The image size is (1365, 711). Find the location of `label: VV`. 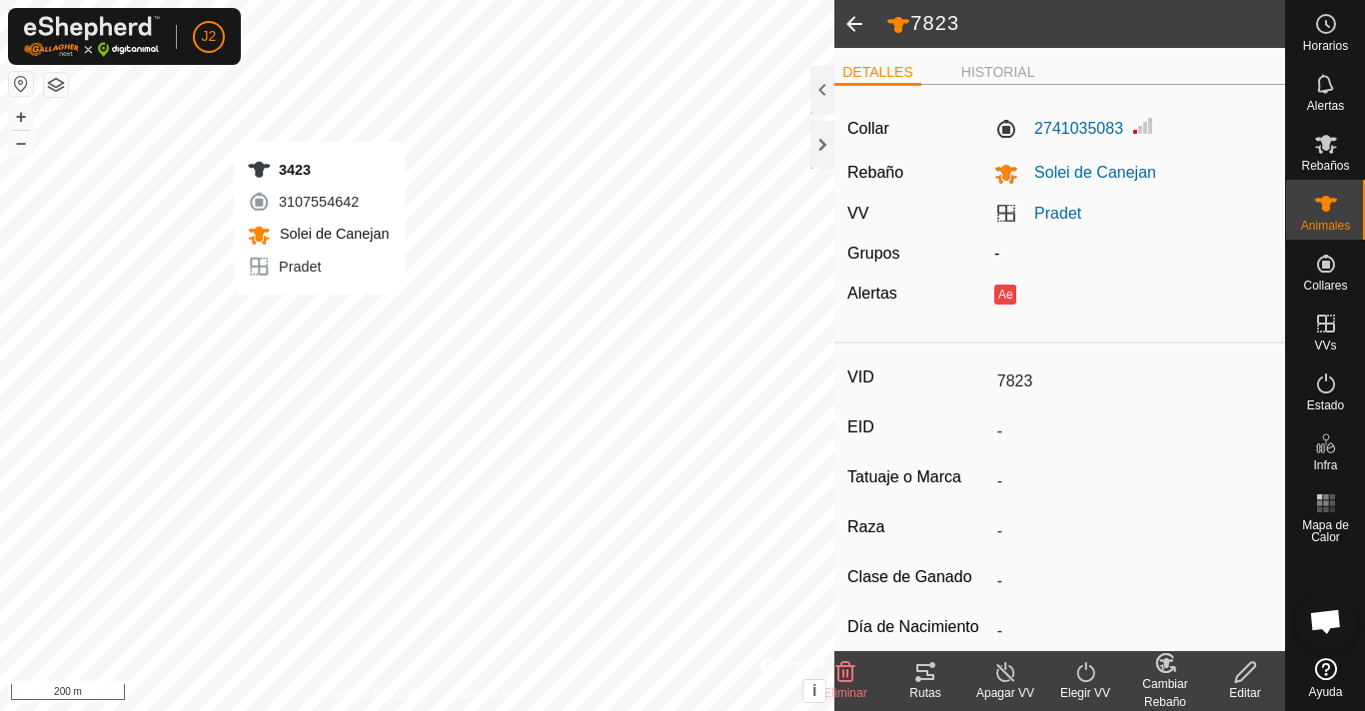

label: VV is located at coordinates (857, 213).